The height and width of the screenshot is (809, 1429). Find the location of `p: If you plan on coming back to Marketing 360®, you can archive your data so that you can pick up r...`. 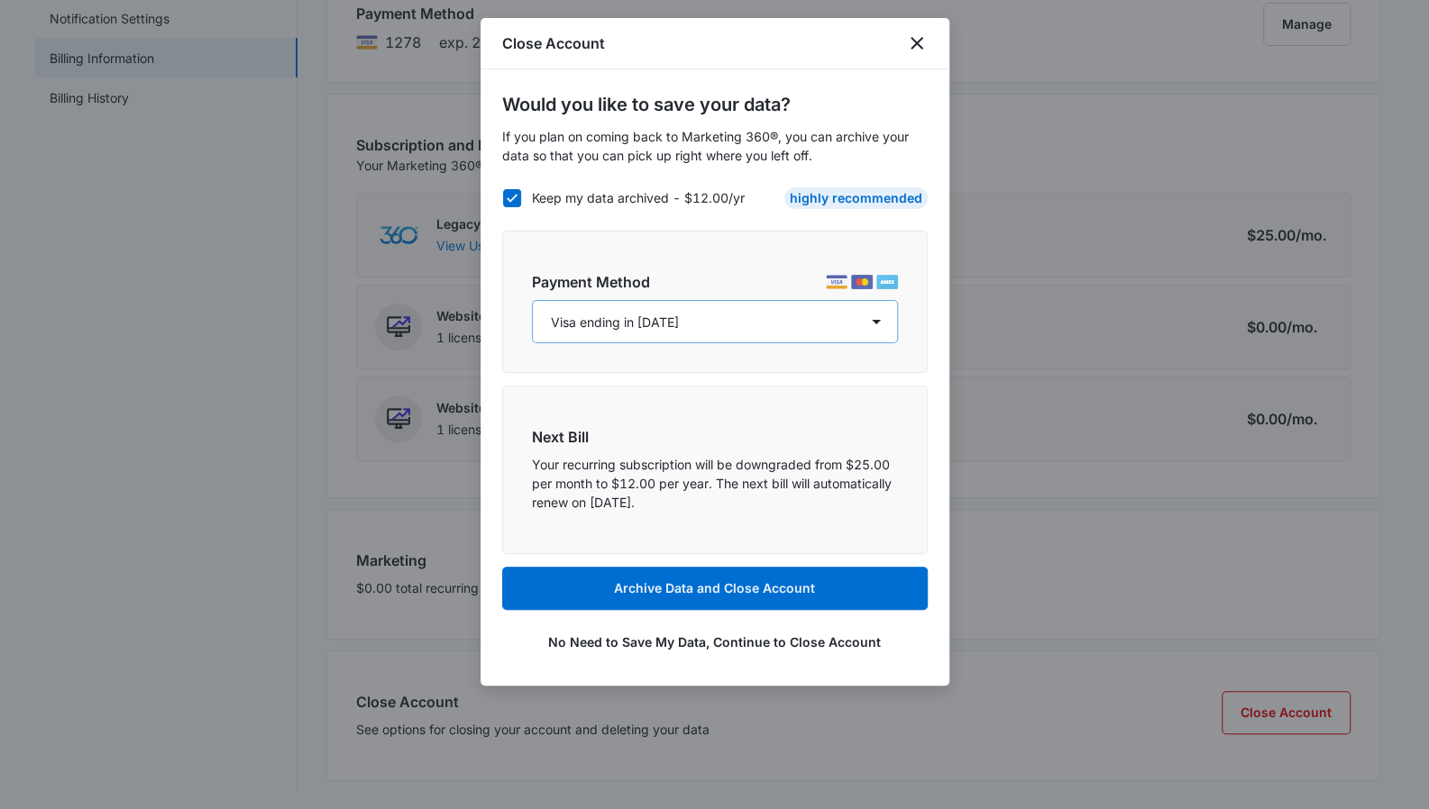

p: If you plan on coming back to Marketing 360®, you can archive your data so that you can pick up r... is located at coordinates (715, 146).